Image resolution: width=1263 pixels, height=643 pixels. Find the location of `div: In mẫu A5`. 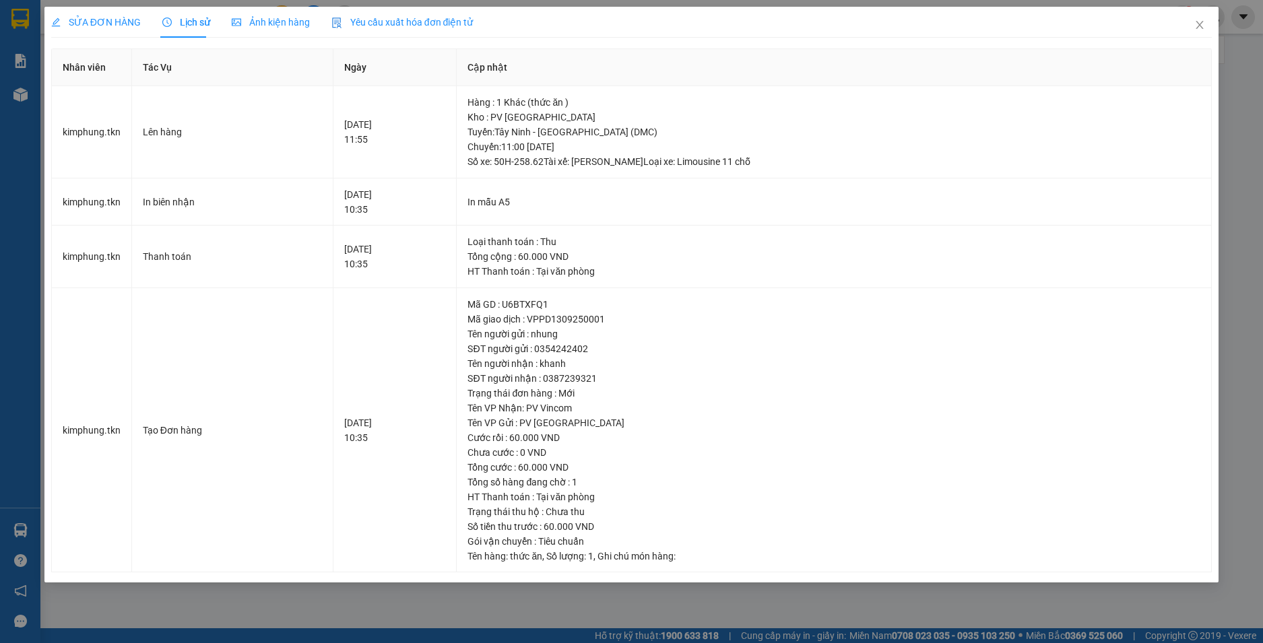

div: In mẫu A5 is located at coordinates (834, 202).